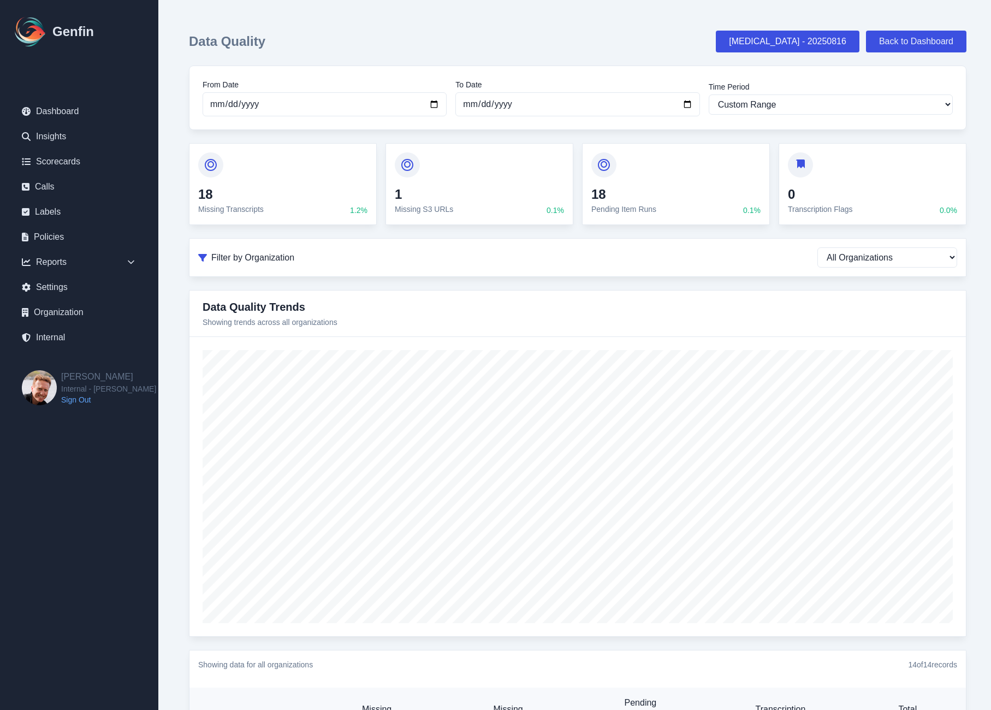  I want to click on img: Brian Dunagan, so click(39, 388).